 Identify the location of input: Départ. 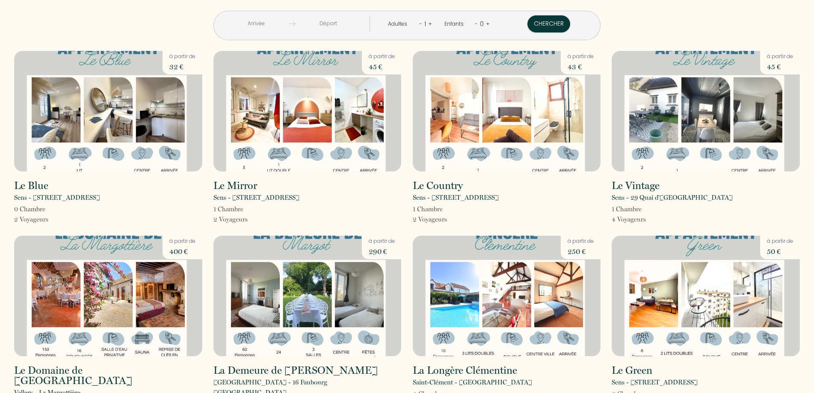
(328, 24).